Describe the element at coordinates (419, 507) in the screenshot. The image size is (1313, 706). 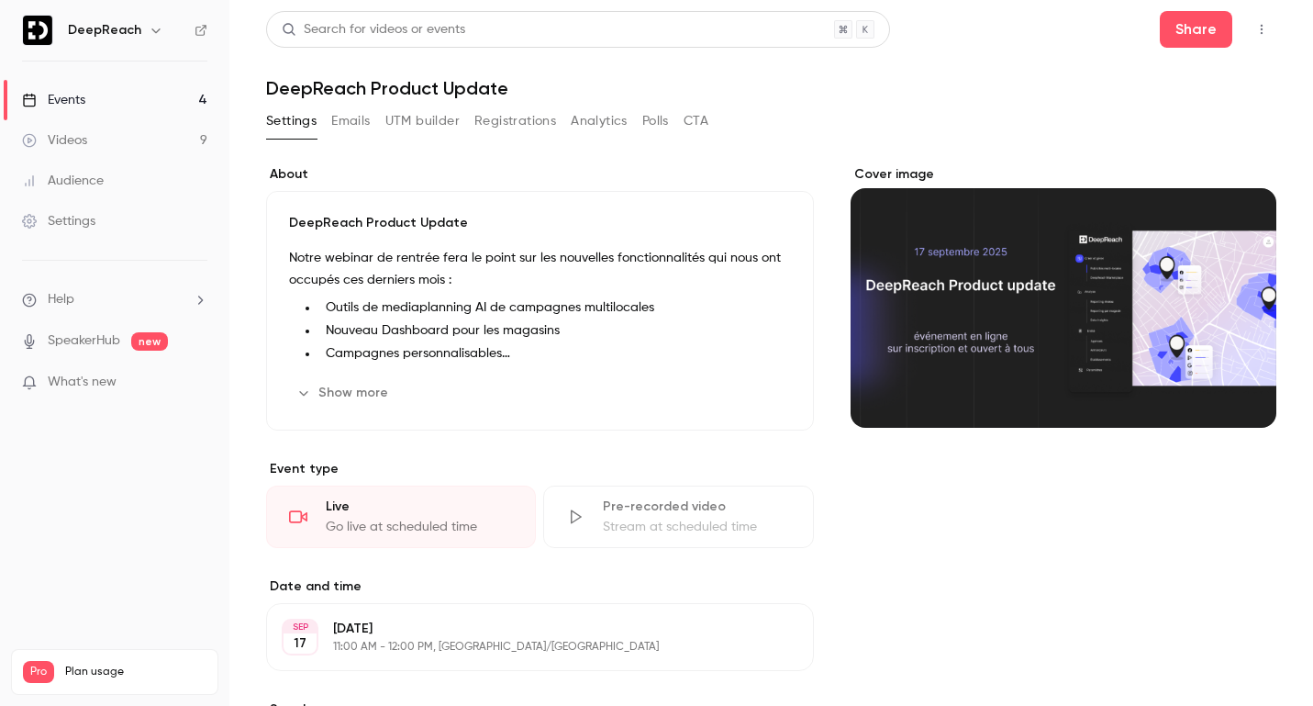
I see `div: Live` at that location.